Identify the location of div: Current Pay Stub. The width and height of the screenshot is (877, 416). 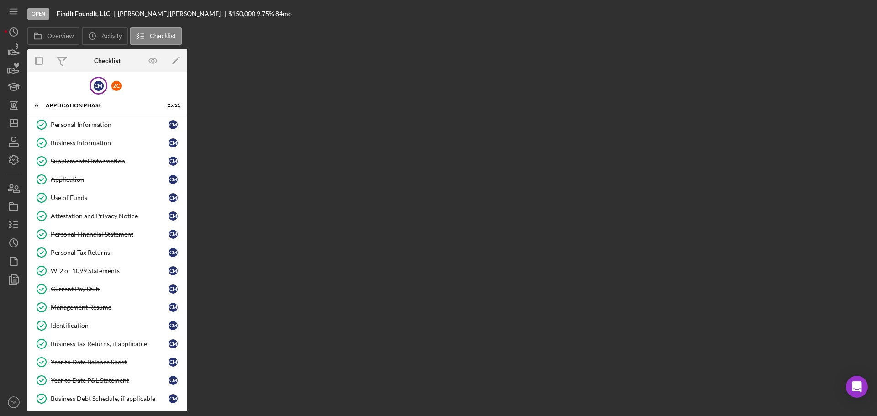
(110, 289).